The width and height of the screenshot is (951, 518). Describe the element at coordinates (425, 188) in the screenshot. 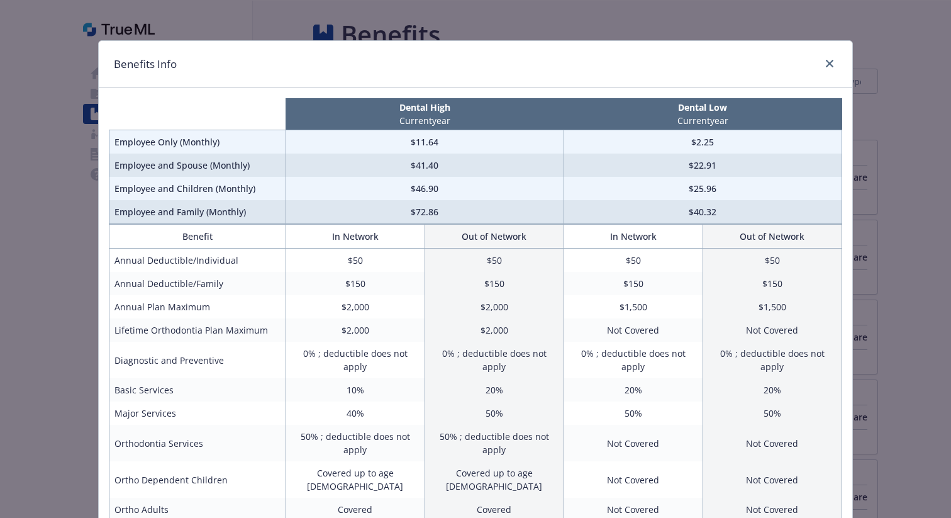

I see `td: $46.90` at that location.